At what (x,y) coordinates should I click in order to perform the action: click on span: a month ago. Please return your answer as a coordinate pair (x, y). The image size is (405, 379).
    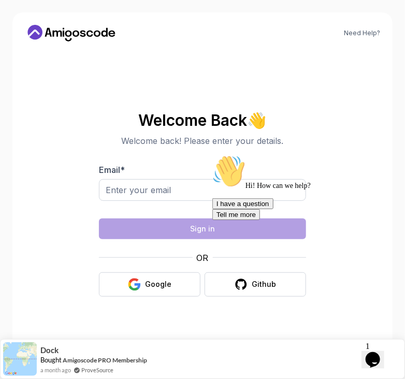
    Looking at the image, I should click on (55, 370).